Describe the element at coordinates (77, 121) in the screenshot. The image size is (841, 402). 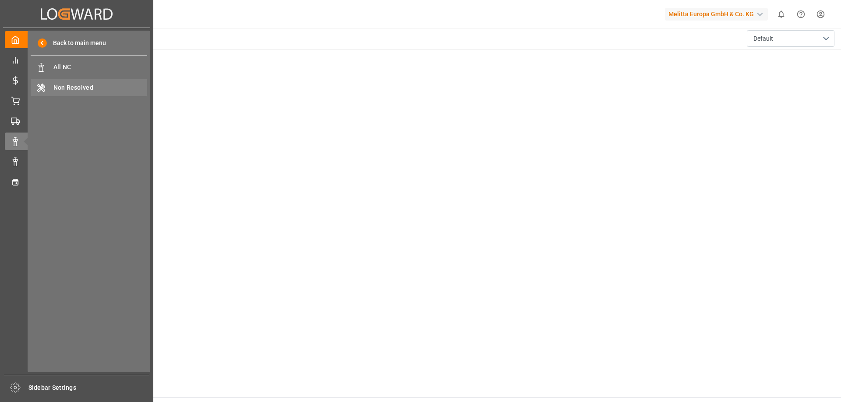
I see `a: Transport Management` at that location.